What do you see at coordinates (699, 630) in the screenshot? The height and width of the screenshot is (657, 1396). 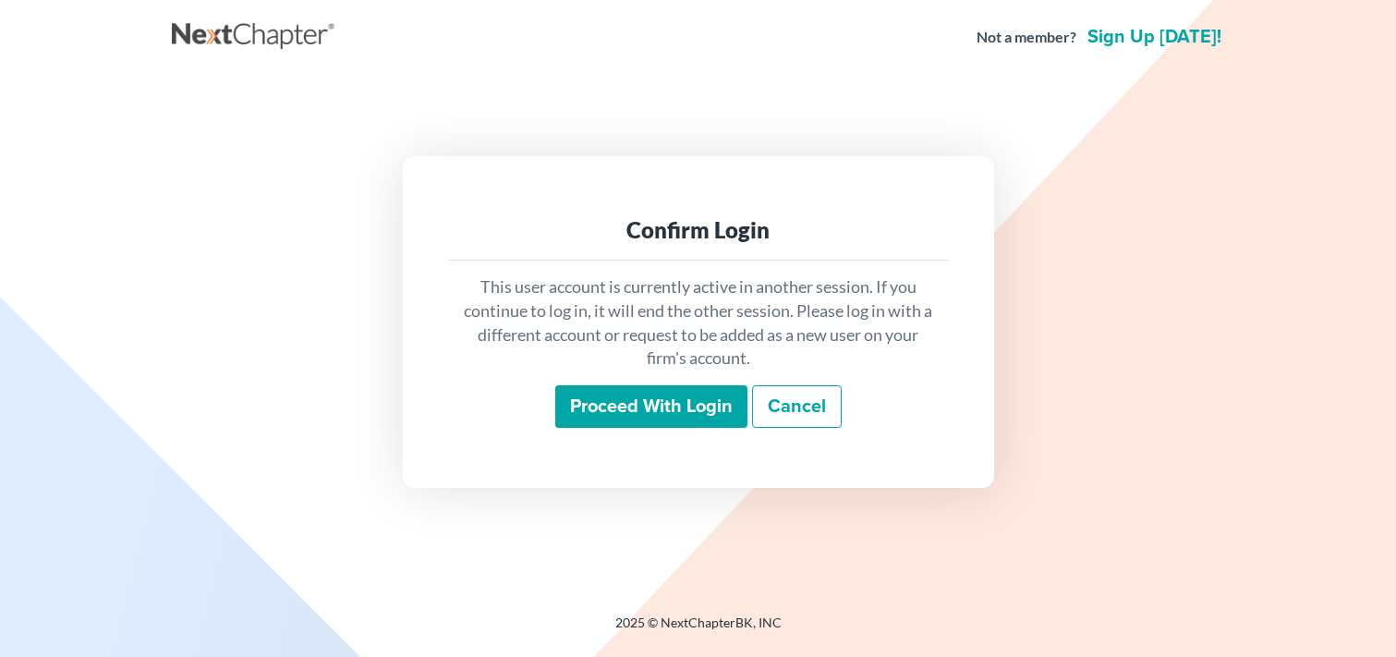 I see `div: 2025 © NextChapterBK, INC` at bounding box center [699, 630].